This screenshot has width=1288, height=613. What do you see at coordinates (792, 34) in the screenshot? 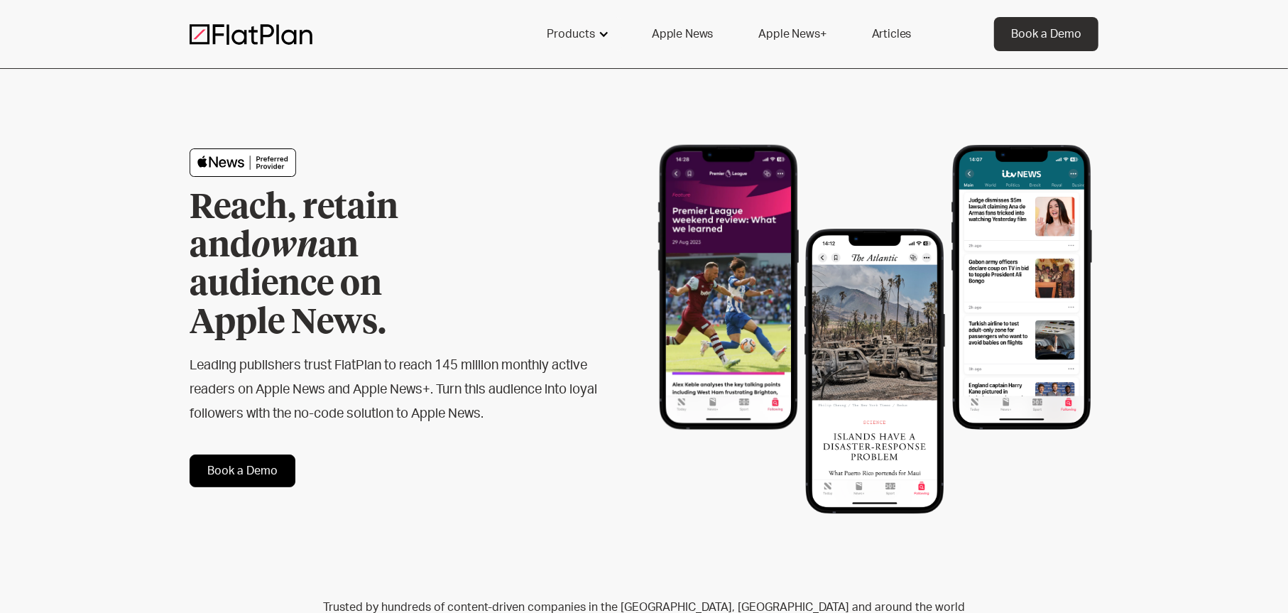
I see `a: Apple News+` at bounding box center [792, 34].